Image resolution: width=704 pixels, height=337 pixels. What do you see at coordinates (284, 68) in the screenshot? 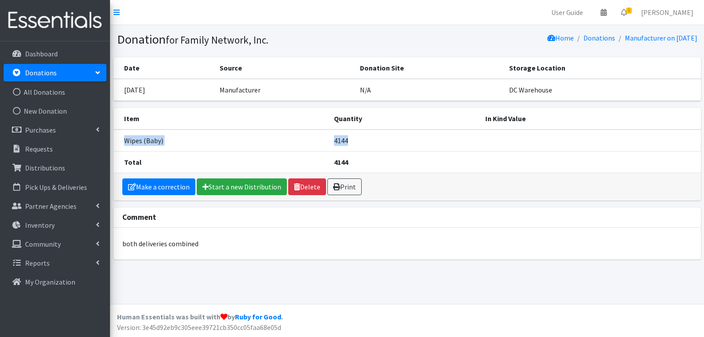
I see `th: Source` at bounding box center [284, 68].